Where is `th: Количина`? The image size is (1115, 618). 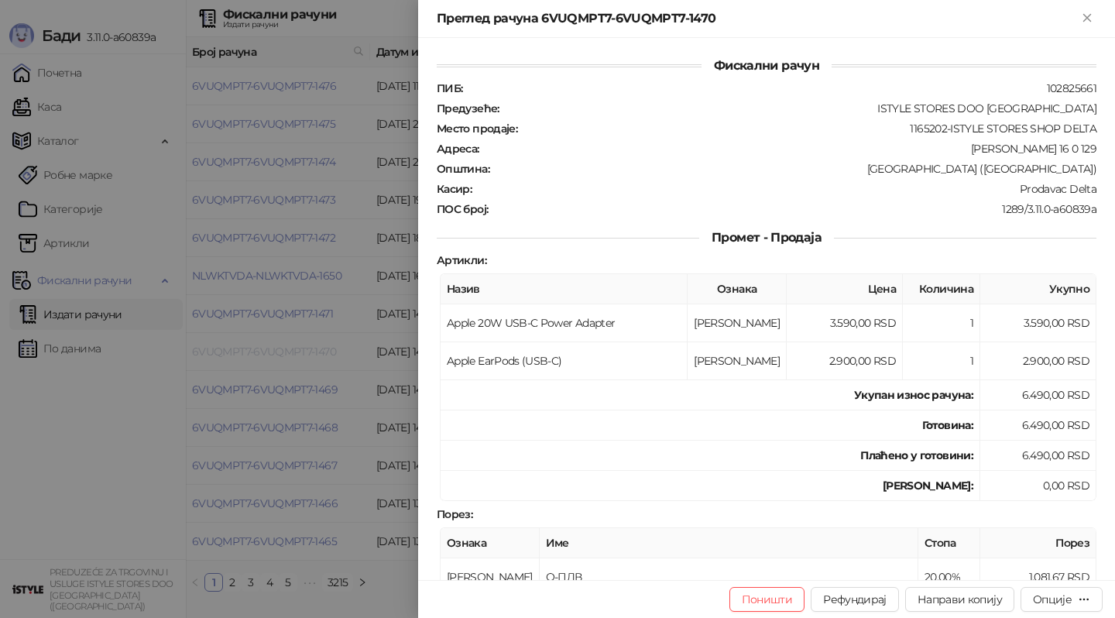
th: Количина is located at coordinates (942, 289).